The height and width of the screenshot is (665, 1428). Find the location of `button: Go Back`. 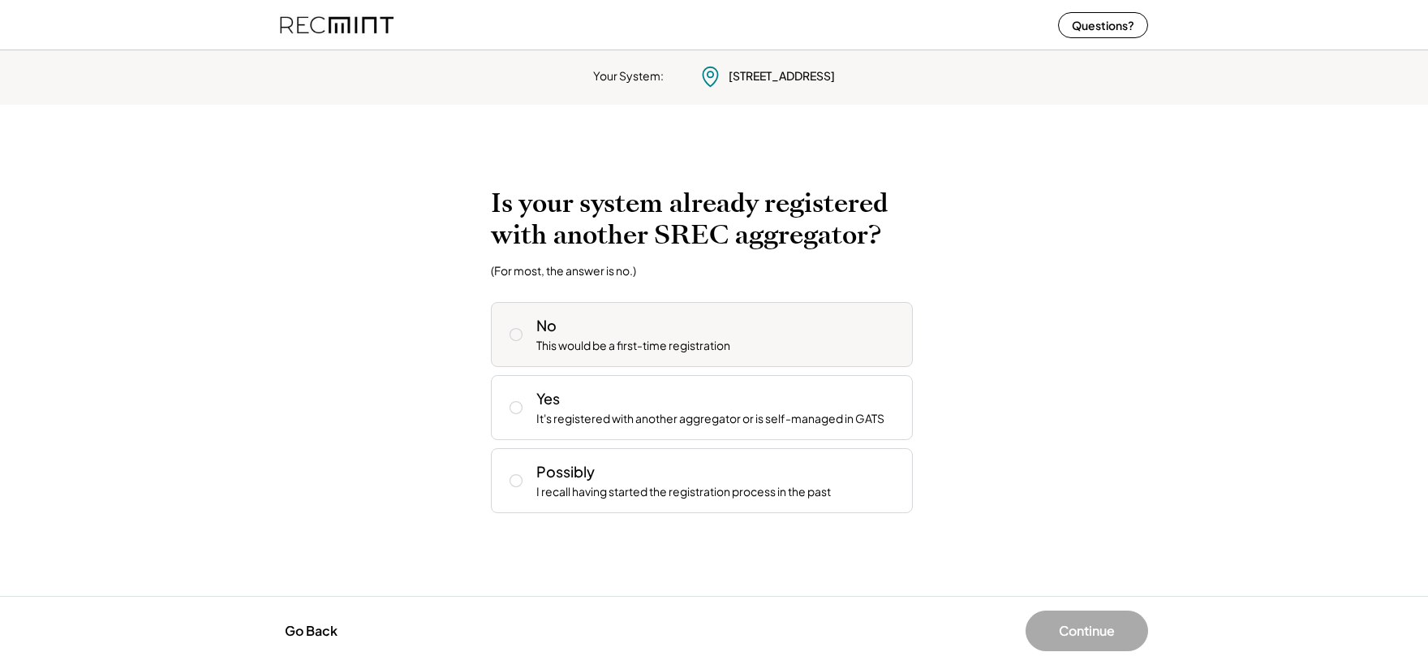

button: Go Back is located at coordinates (311, 631).